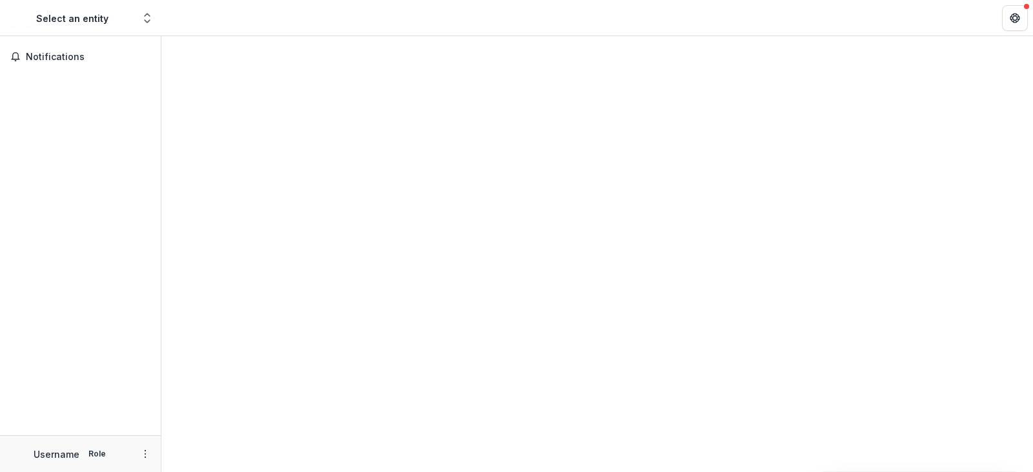 The height and width of the screenshot is (472, 1033). I want to click on button: More, so click(145, 454).